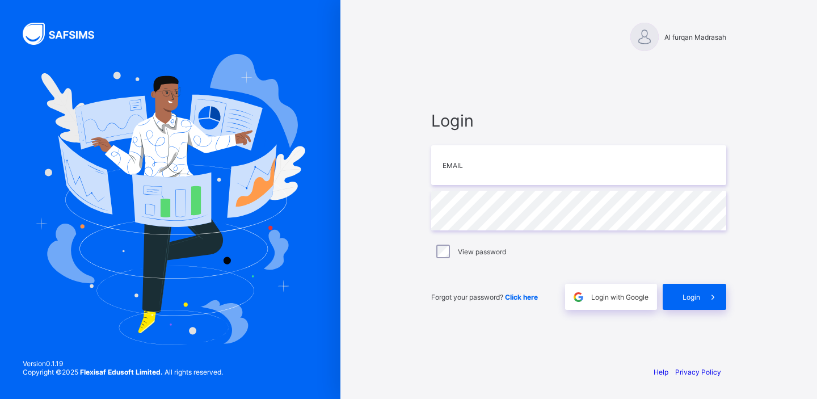  I want to click on a: Help, so click(661, 372).